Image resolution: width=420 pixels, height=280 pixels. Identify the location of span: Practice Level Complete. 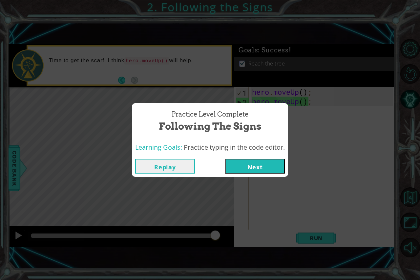
(210, 114).